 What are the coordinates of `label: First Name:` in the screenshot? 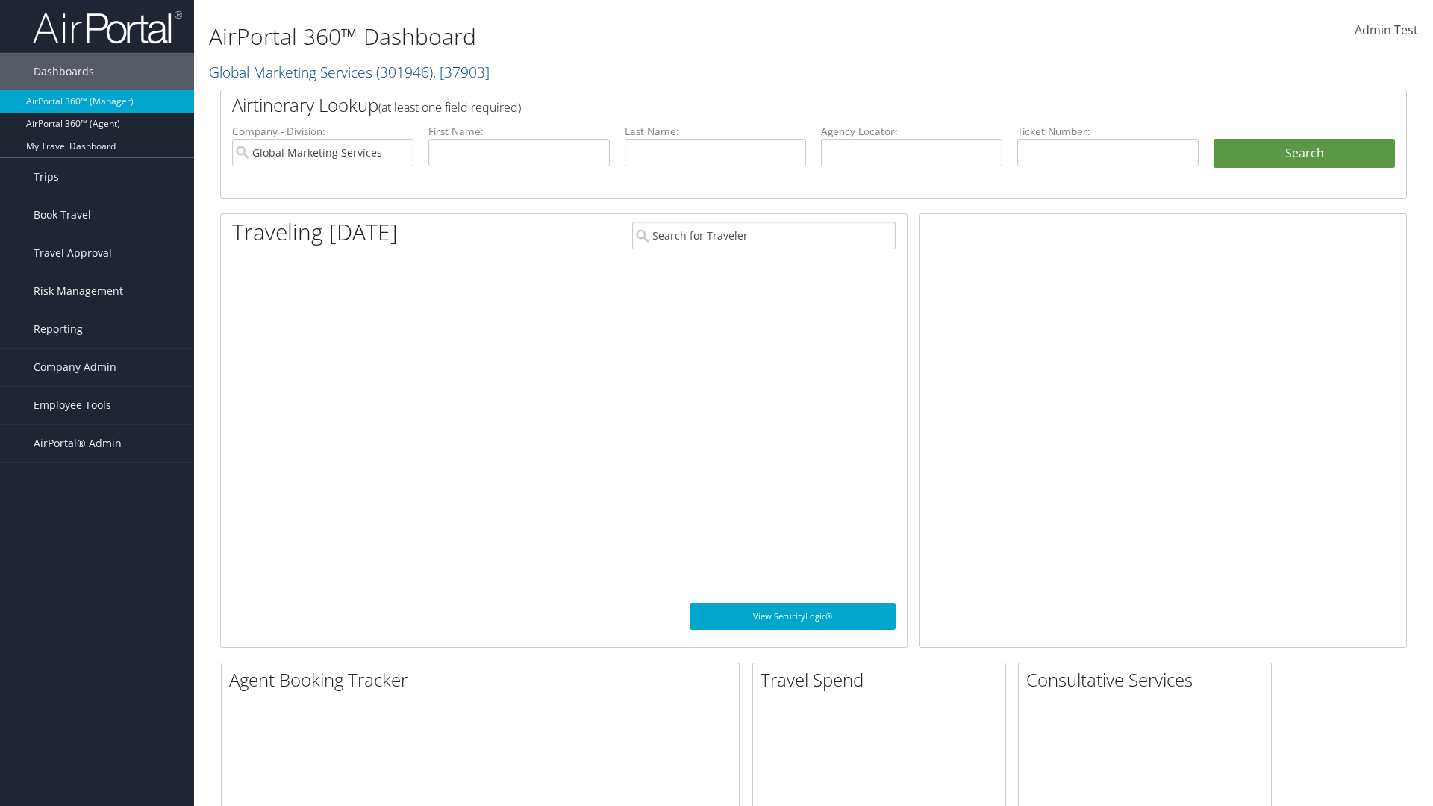 It's located at (519, 131).